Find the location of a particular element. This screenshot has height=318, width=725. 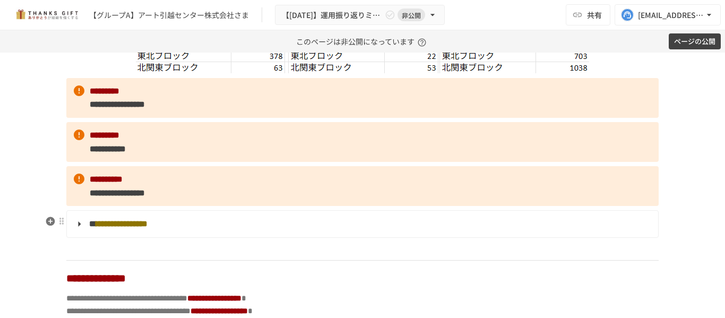

span: 共有 is located at coordinates (595, 15).